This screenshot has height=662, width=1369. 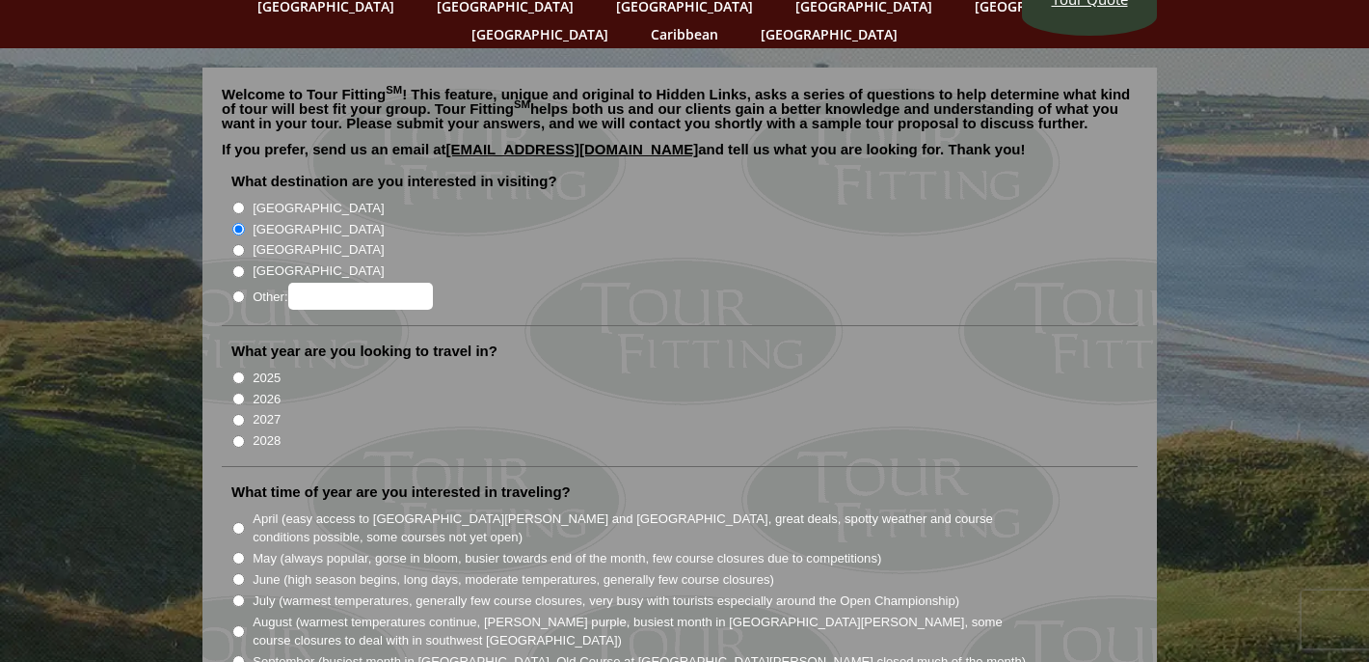 What do you see at coordinates (680, 156) in the screenshot?
I see `p: If you prefer, send us an email at and tell us what you are looking for. Thank you!` at bounding box center [680, 156].